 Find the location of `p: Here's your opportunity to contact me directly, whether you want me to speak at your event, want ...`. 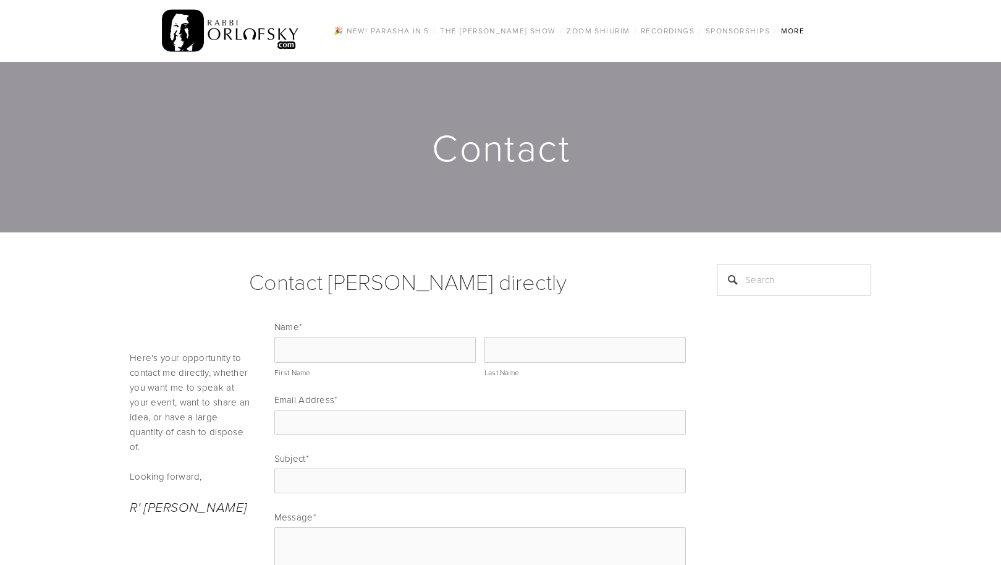

p: Here's your opportunity to contact me directly, whether you want me to speak at your event, want ... is located at coordinates (191, 402).